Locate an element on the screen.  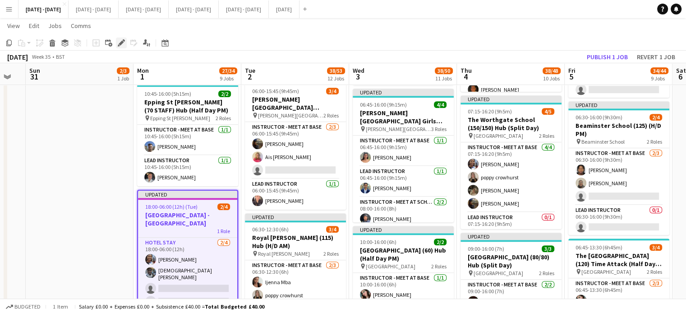
h3: The Worthgate School (150/150) Hub (Split Day) is located at coordinates (511, 124).